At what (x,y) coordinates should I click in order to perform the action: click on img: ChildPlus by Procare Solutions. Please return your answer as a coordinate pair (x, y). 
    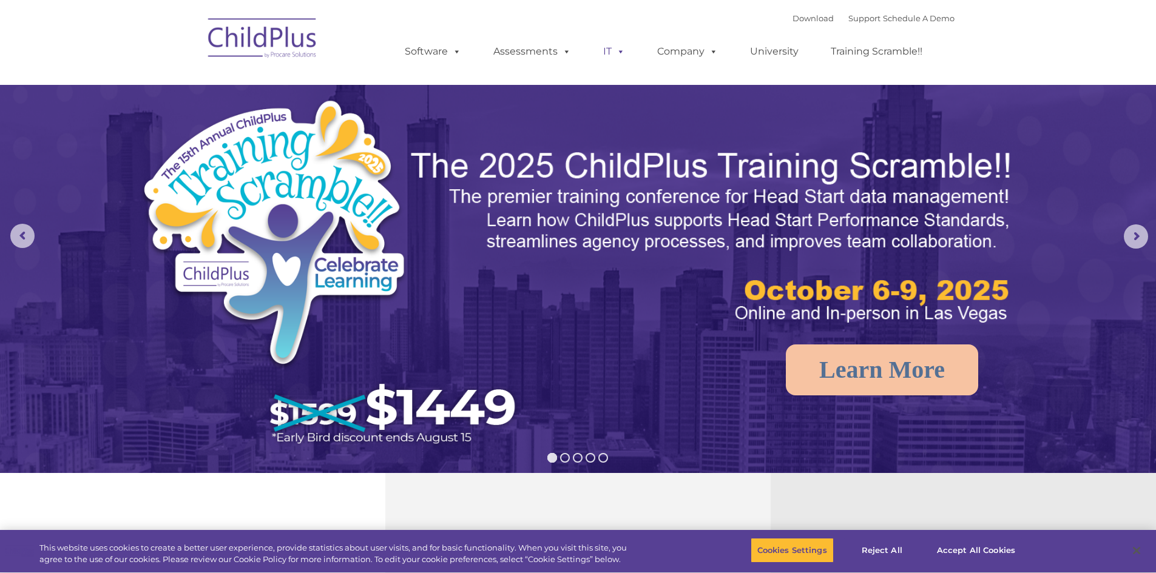
    Looking at the image, I should click on (263, 40).